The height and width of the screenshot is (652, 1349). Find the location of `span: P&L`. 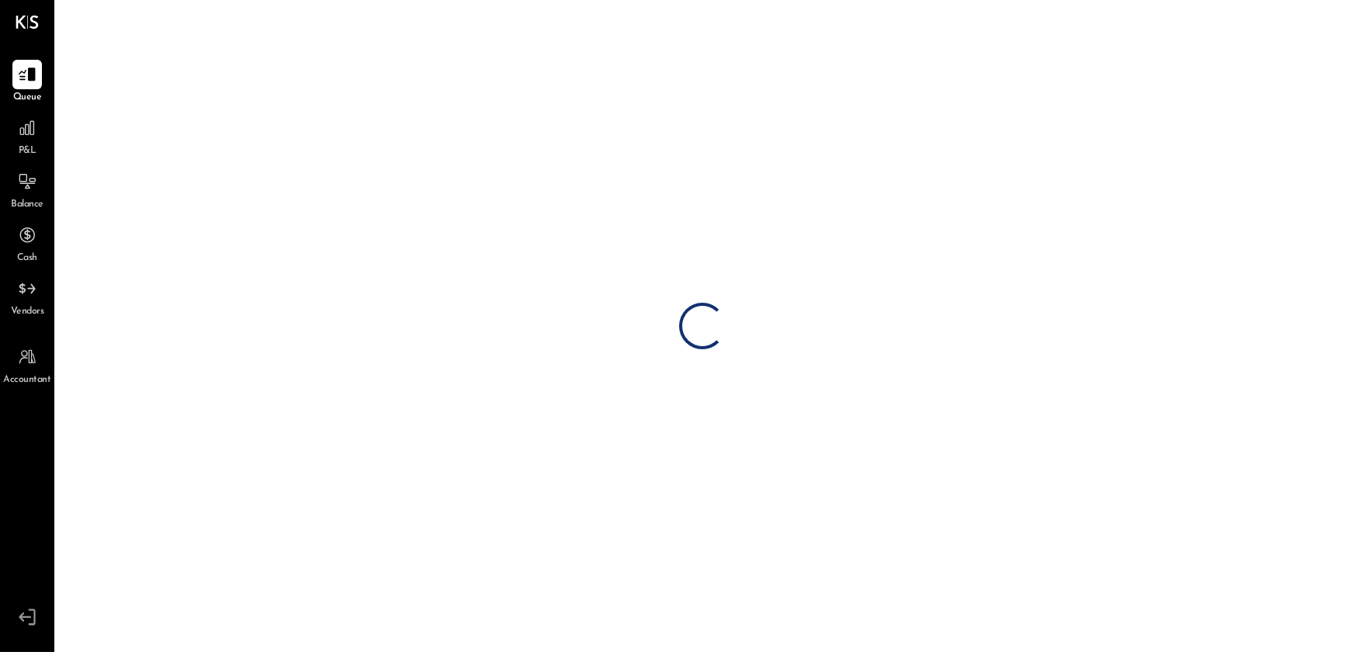

span: P&L is located at coordinates (27, 151).